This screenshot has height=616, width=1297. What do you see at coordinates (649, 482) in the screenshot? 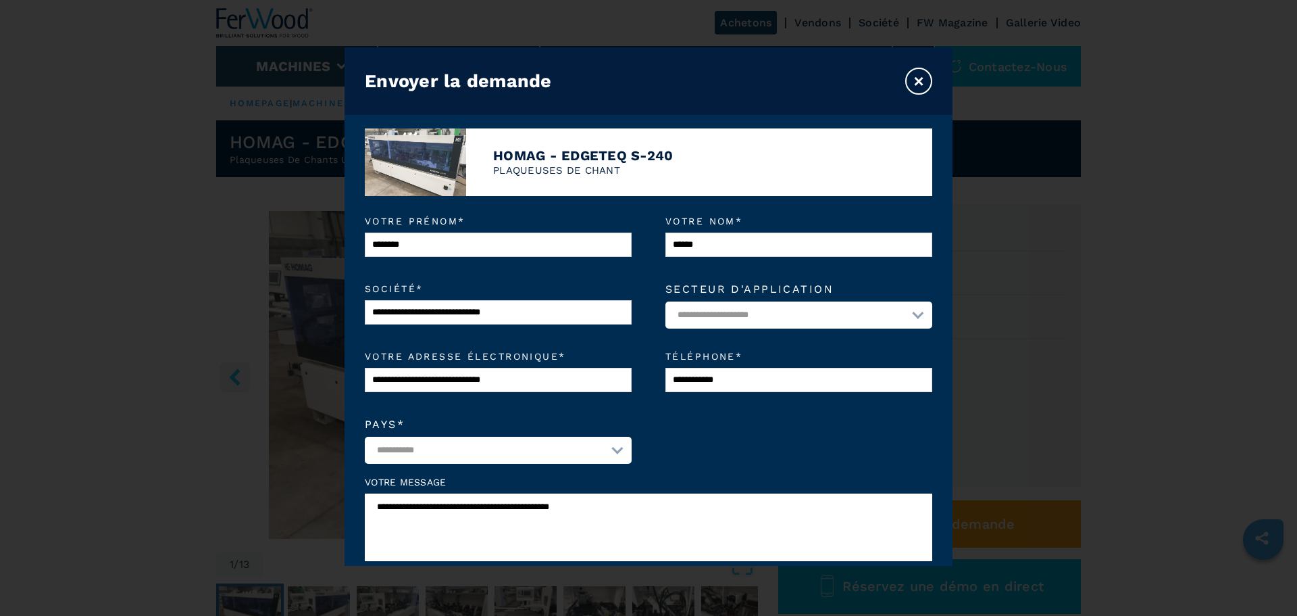
I see `label: Votre Message` at bounding box center [649, 482].